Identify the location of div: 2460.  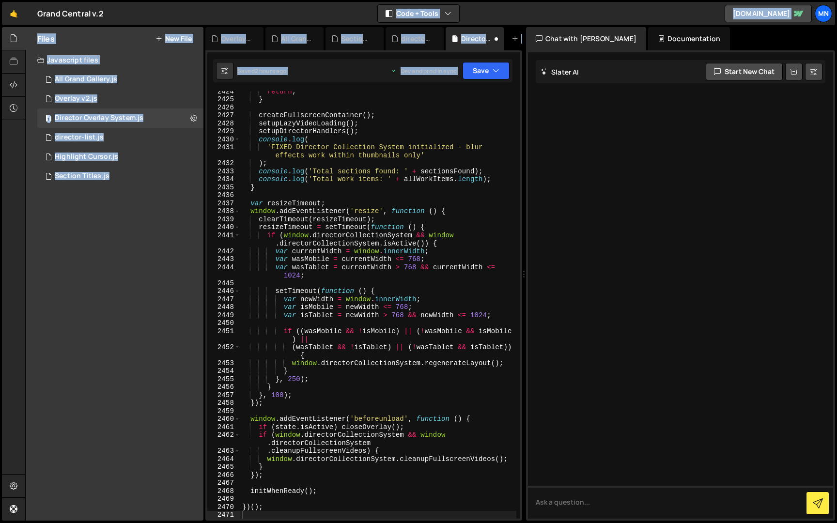
(224, 419).